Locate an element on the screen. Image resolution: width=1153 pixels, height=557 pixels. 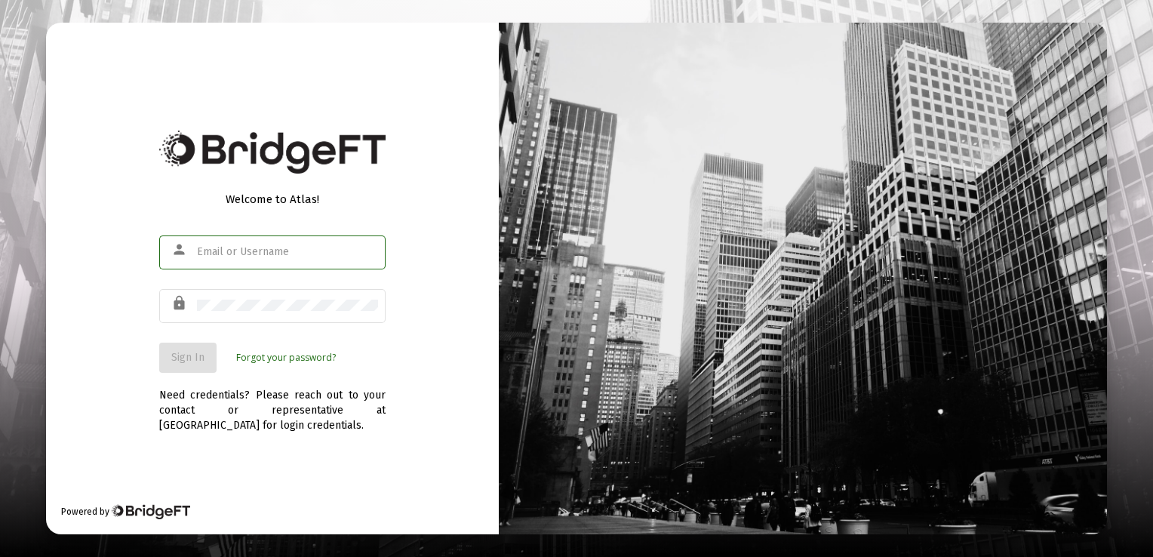
div: Powered by is located at coordinates (125, 511).